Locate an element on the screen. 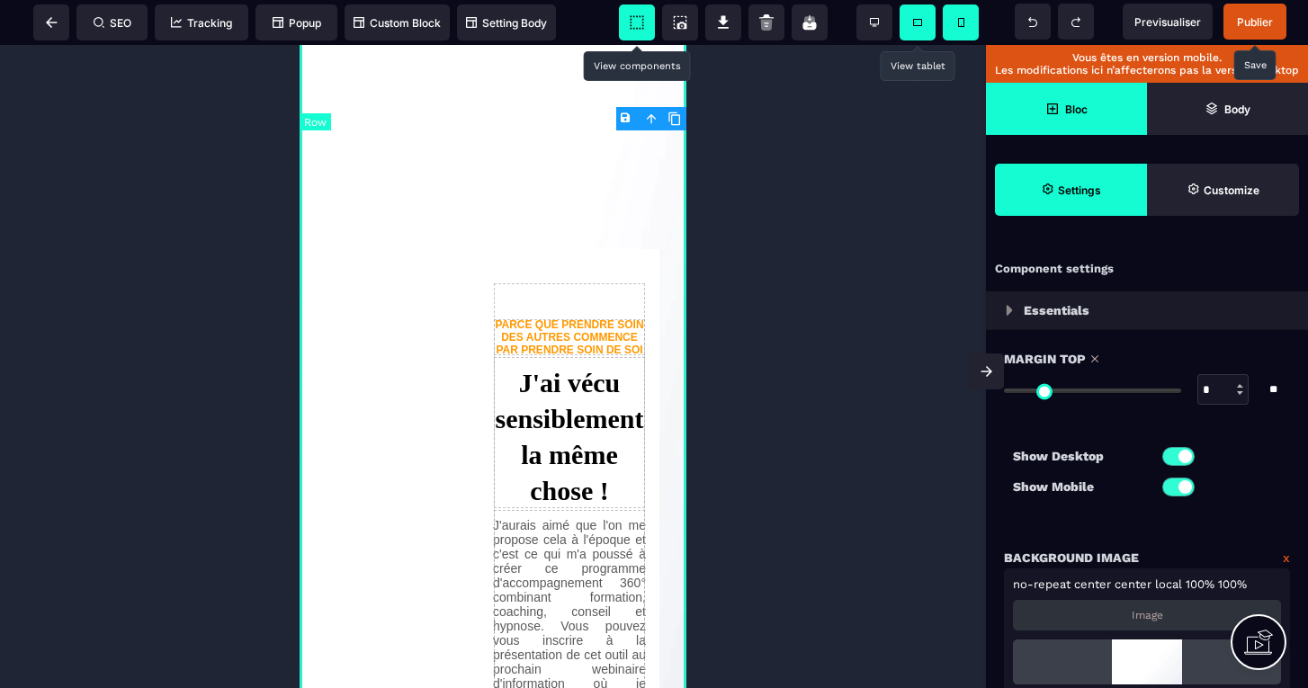 The height and width of the screenshot is (688, 1308). span: Settings is located at coordinates (1071, 190).